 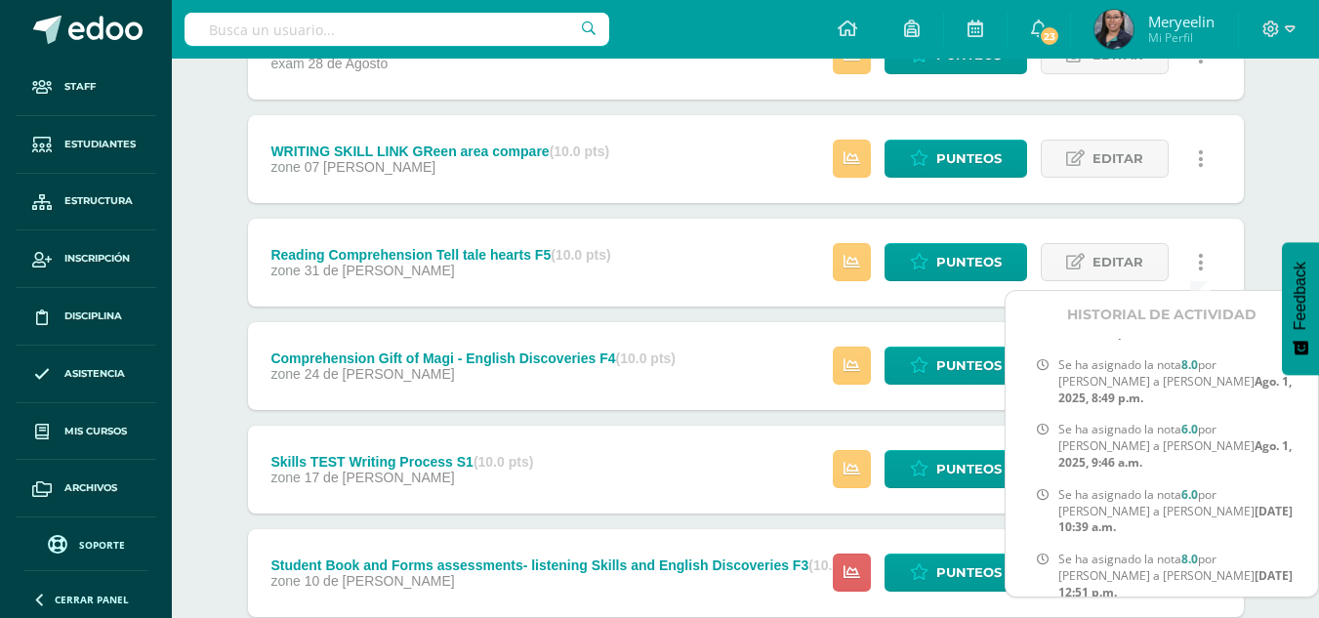 I want to click on span: Mi Perfil, so click(x=1182, y=37).